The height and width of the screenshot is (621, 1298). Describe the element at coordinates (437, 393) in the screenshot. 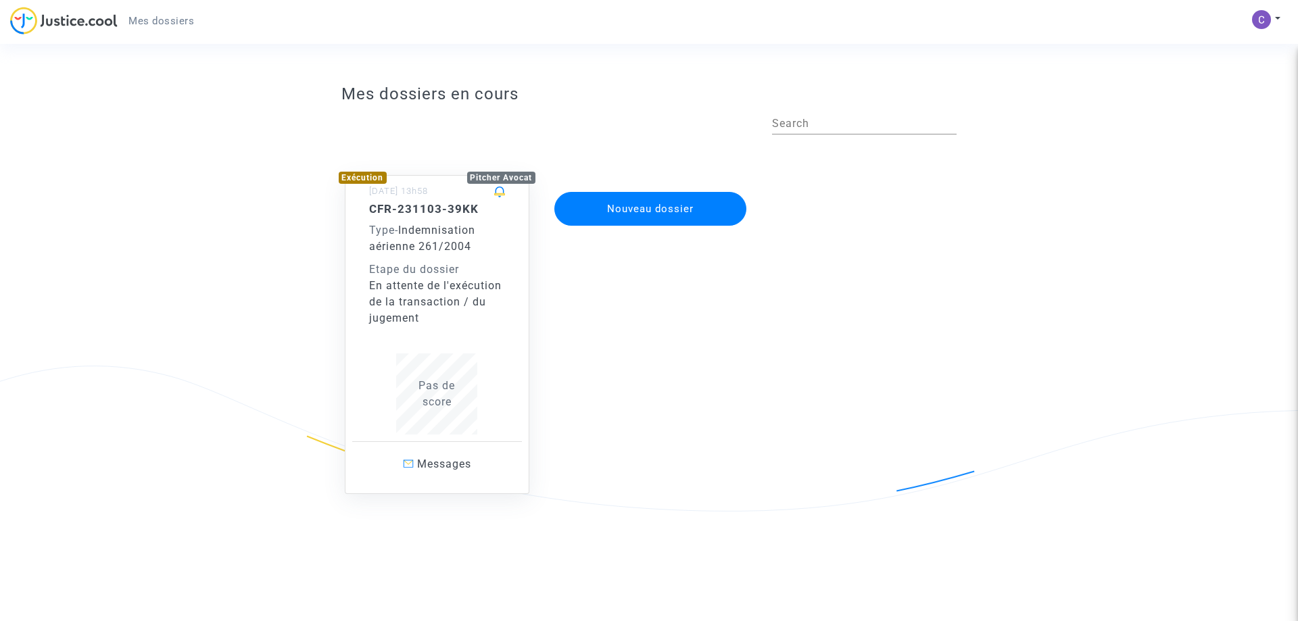

I see `span: Pas de score` at that location.